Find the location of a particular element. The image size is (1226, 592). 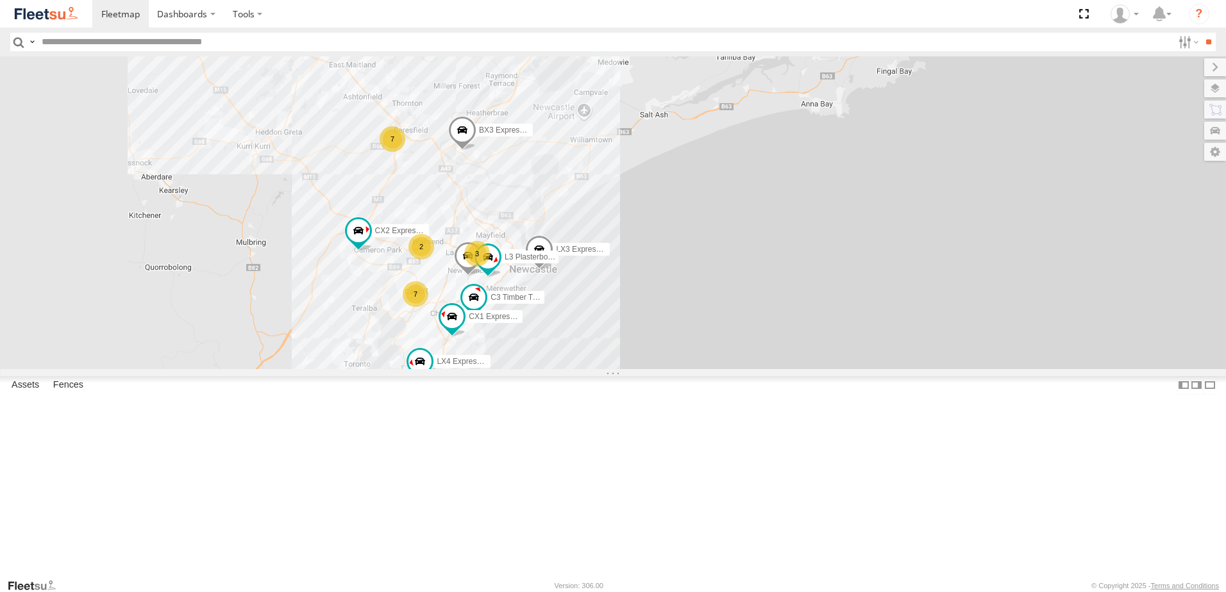

span: CX2 Express Ute is located at coordinates (405, 231).